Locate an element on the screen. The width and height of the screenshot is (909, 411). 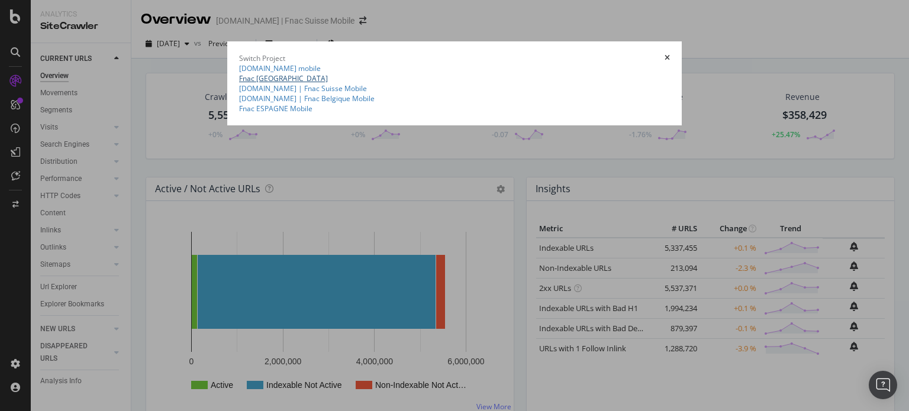
div: times is located at coordinates (667, 58).